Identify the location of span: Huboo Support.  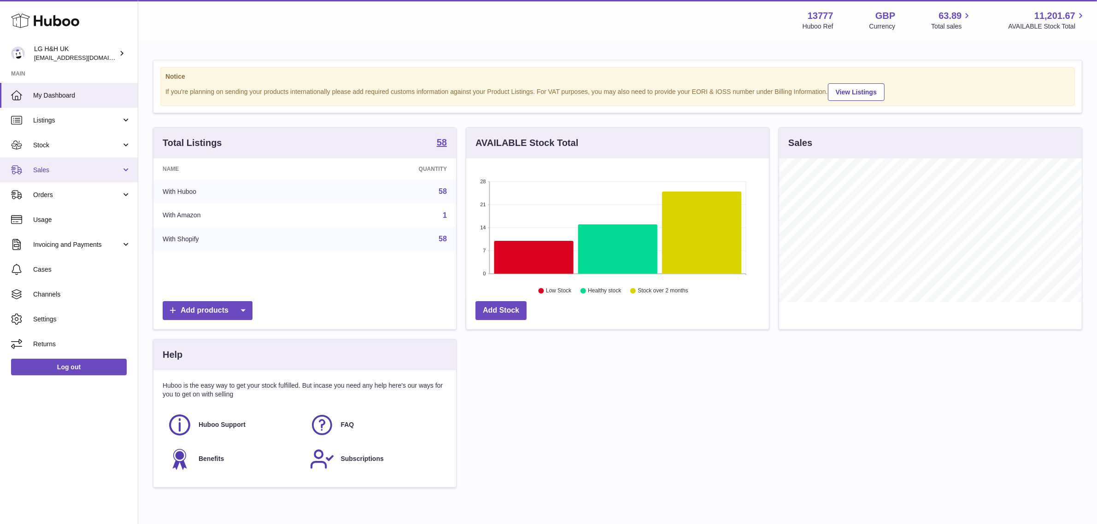
(222, 425).